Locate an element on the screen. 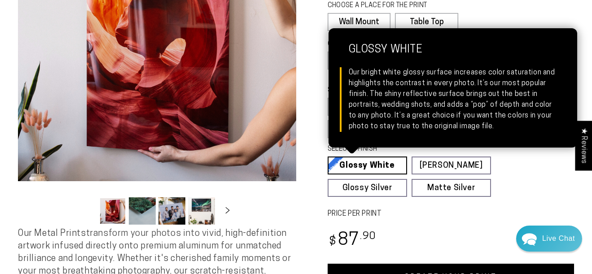 The width and height of the screenshot is (592, 274). legend: CHOOSE A PLACE FOR THE PRINT is located at coordinates (389, 6).